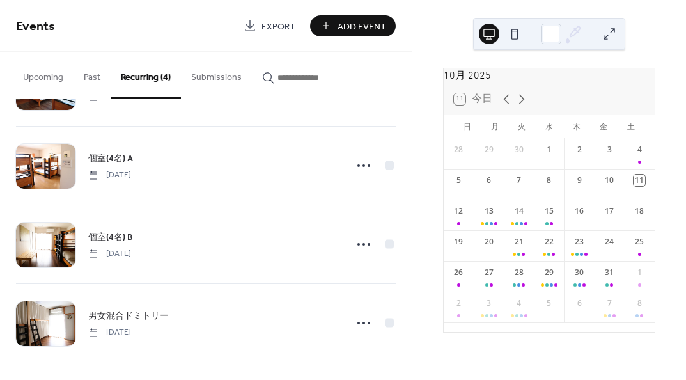 This screenshot has height=380, width=686. I want to click on span: Add Event, so click(362, 26).